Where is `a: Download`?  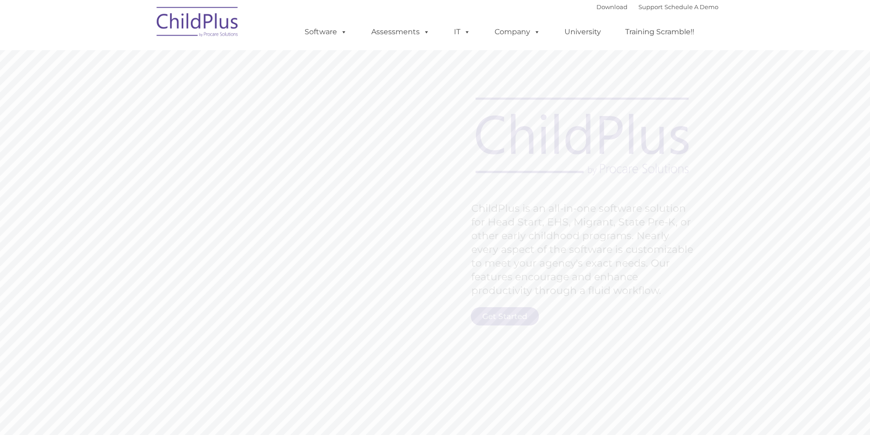
a: Download is located at coordinates (612, 7).